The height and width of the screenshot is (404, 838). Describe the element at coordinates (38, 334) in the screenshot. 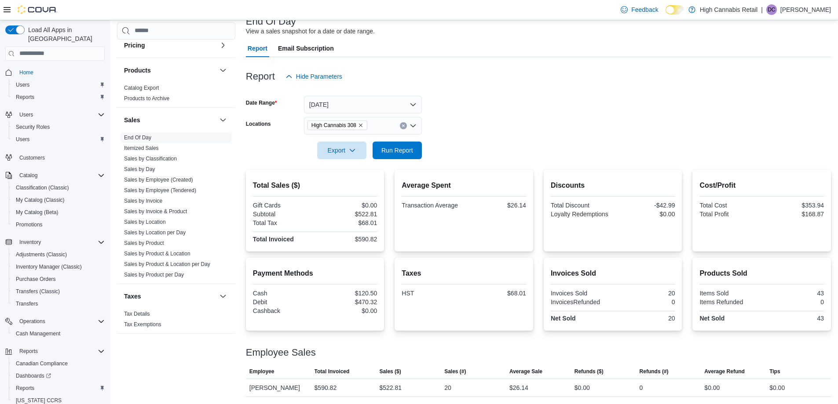

I see `span: Cash Management` at that location.